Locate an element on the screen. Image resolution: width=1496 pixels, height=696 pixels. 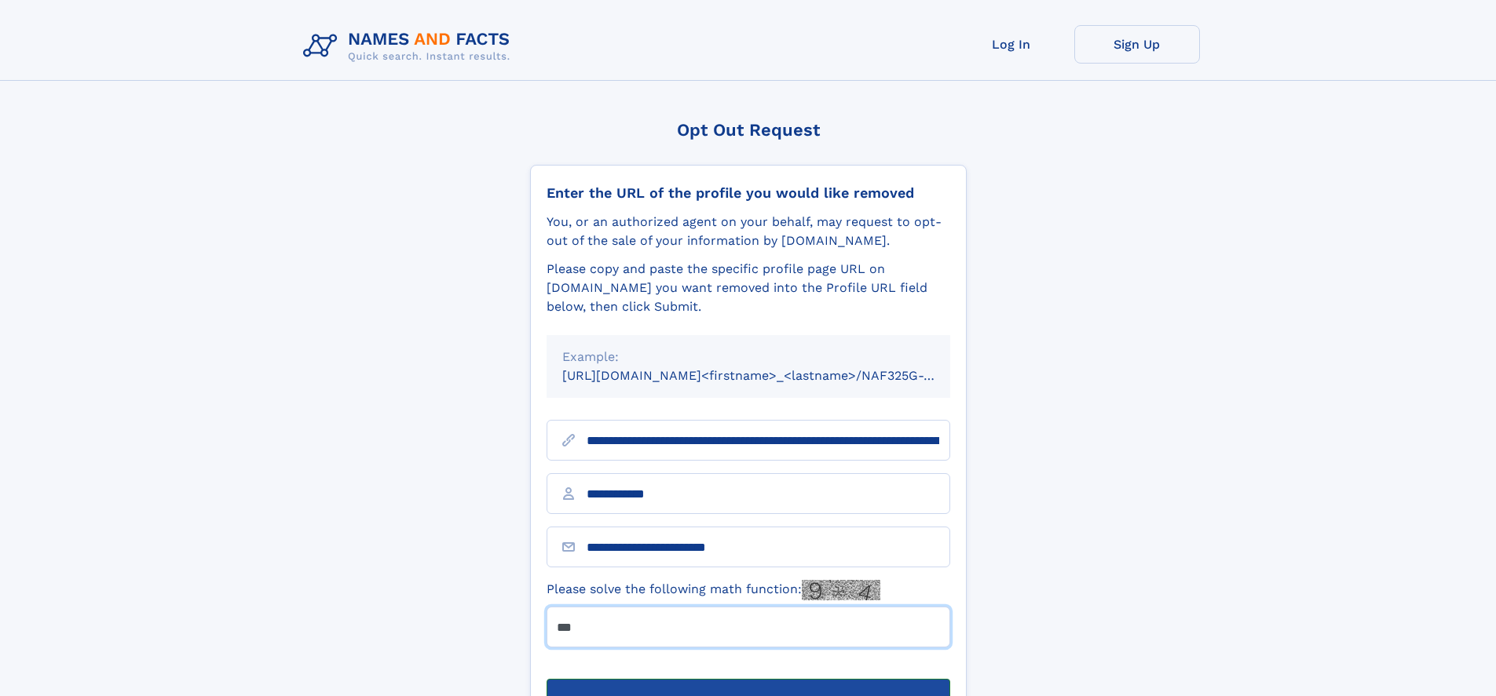
img: Logo Names and Facts is located at coordinates (410, 46).